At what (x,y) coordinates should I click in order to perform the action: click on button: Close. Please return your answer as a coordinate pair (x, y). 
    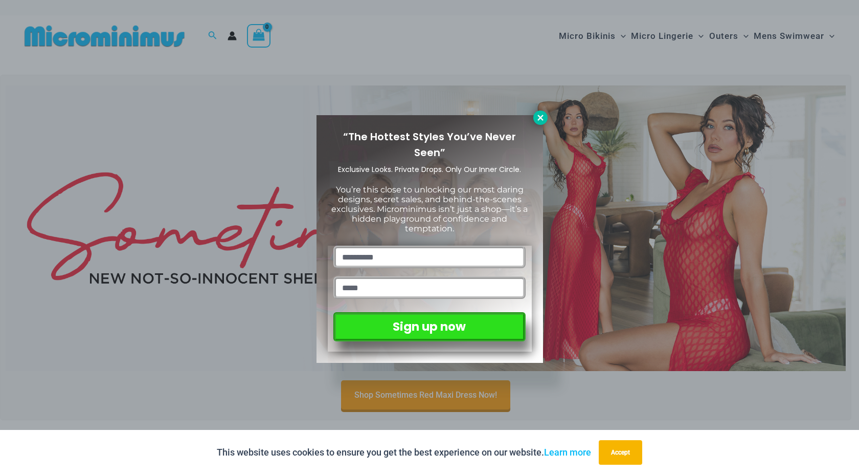
    Looking at the image, I should click on (540, 118).